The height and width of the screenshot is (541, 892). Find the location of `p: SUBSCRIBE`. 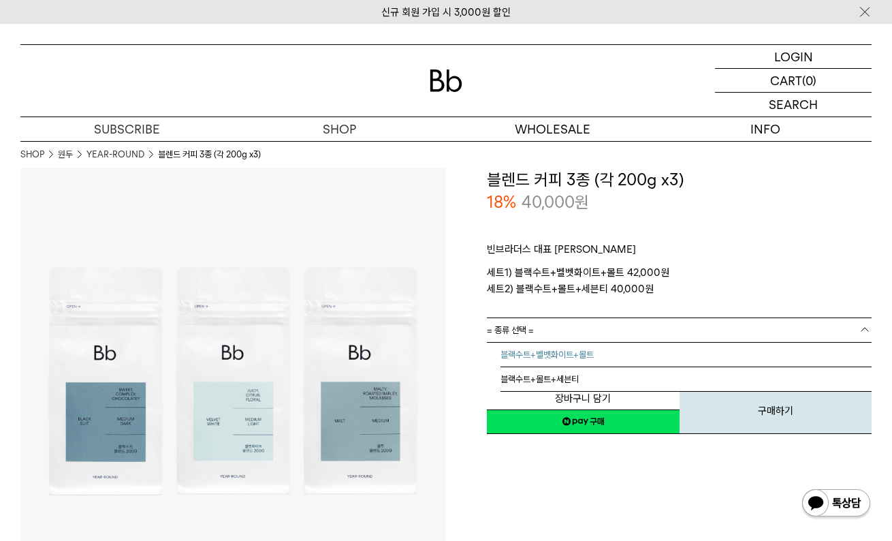

p: SUBSCRIBE is located at coordinates (127, 129).